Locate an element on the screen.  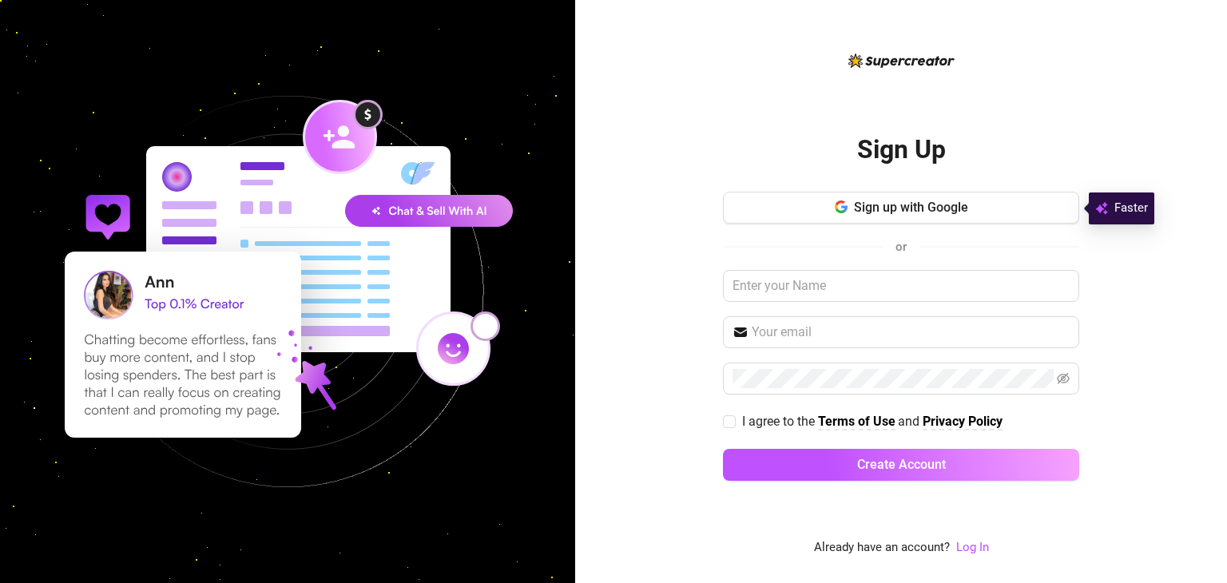
button: Create Account is located at coordinates (901, 465).